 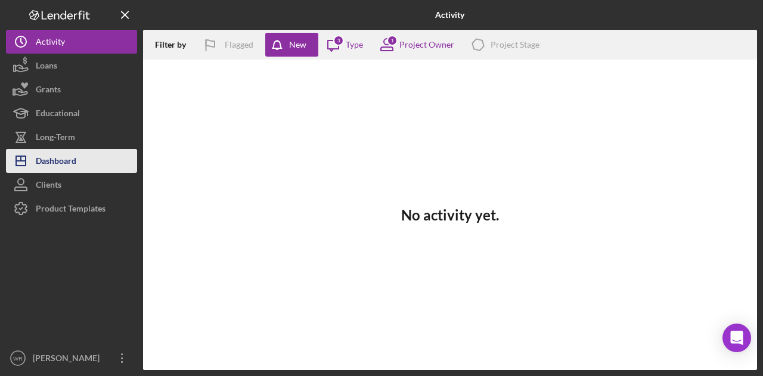 I want to click on div: Educational, so click(x=58, y=114).